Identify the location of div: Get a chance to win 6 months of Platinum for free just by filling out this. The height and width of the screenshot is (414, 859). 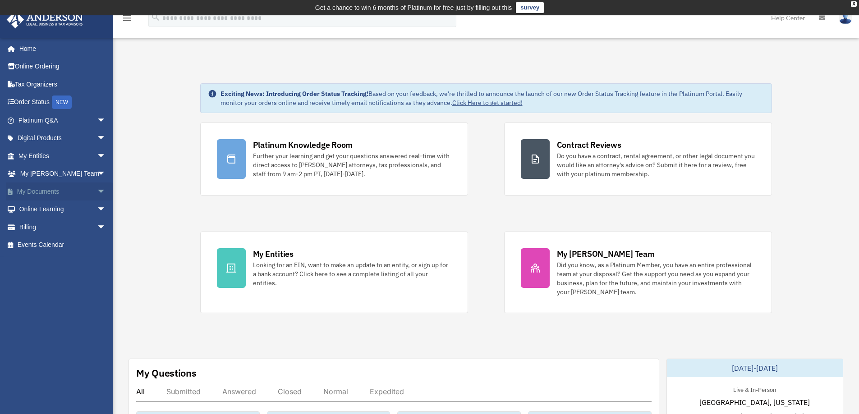
(414, 8).